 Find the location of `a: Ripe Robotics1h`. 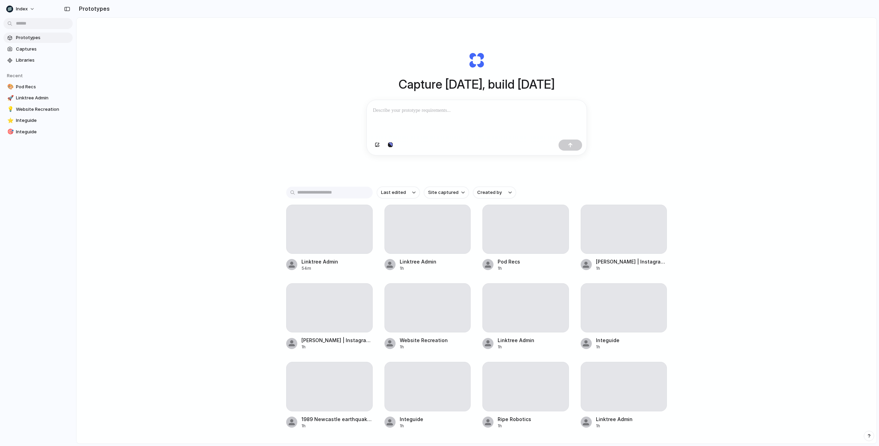

a: Ripe Robotics1h is located at coordinates (525, 395).